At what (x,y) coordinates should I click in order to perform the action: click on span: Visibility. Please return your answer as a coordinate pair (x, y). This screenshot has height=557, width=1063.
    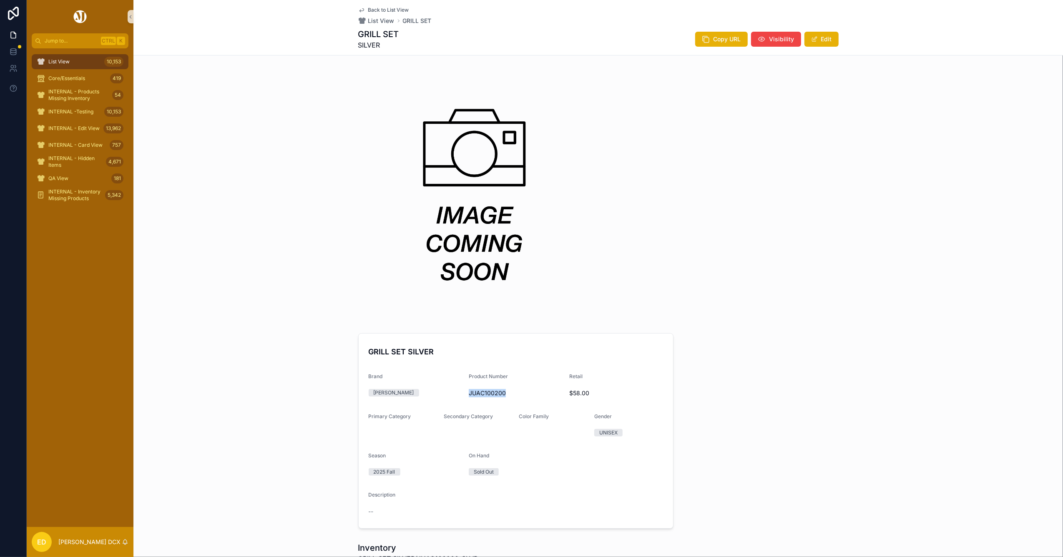
    Looking at the image, I should click on (782, 39).